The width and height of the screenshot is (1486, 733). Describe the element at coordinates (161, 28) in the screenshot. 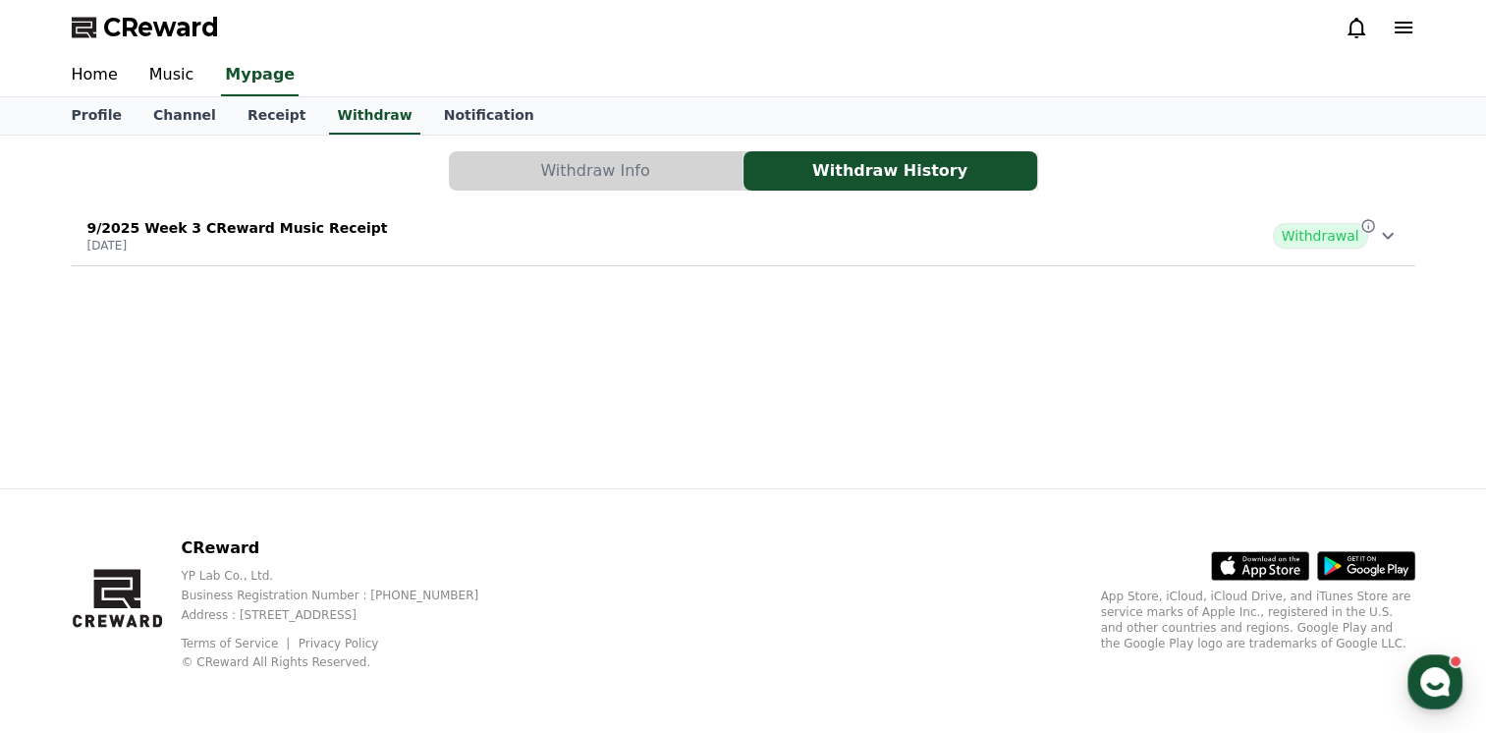

I see `span: CReward` at that location.